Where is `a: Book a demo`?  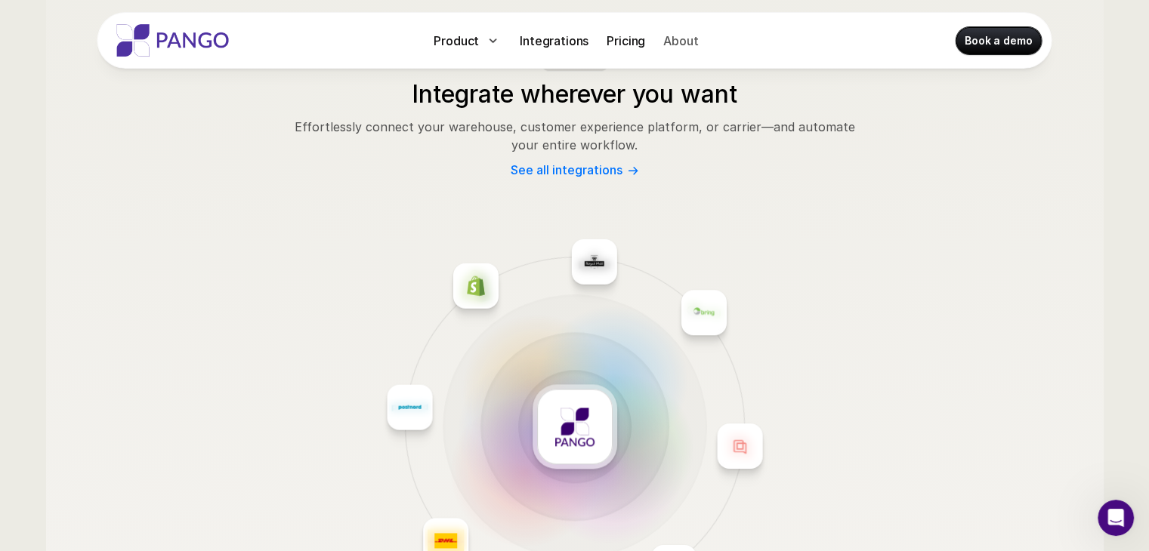 a: Book a demo is located at coordinates (998, 41).